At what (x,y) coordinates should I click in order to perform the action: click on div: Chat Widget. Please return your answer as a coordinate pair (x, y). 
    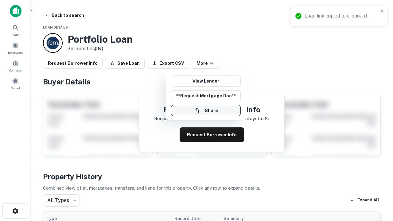
    Looking at the image, I should click on (378, 187).